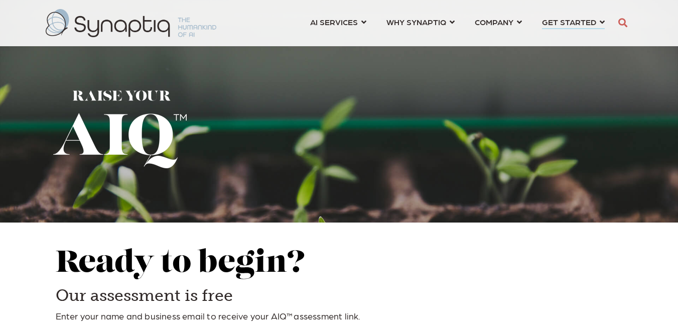  I want to click on p: Enter your name and business email to receive your AIQ™assessment link., so click(339, 316).